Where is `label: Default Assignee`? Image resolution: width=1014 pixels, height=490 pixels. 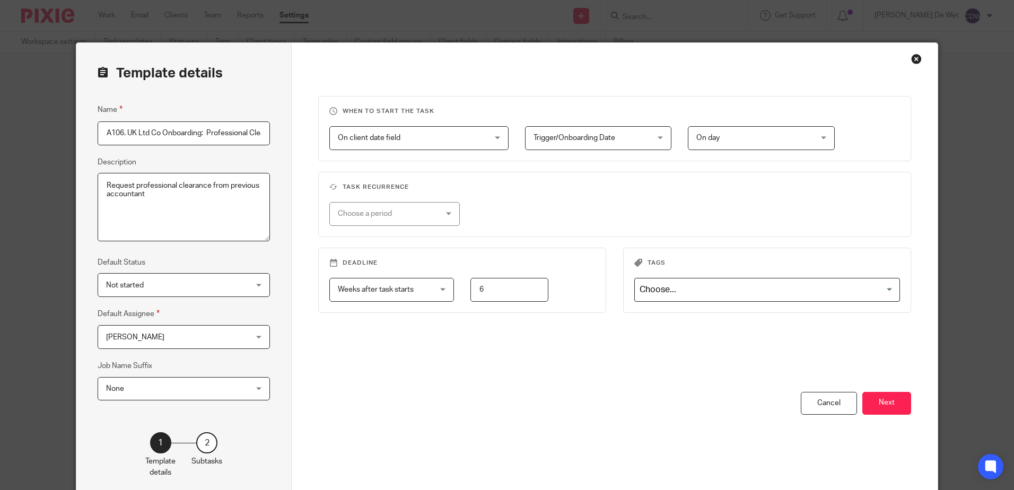 label: Default Assignee is located at coordinates (128, 314).